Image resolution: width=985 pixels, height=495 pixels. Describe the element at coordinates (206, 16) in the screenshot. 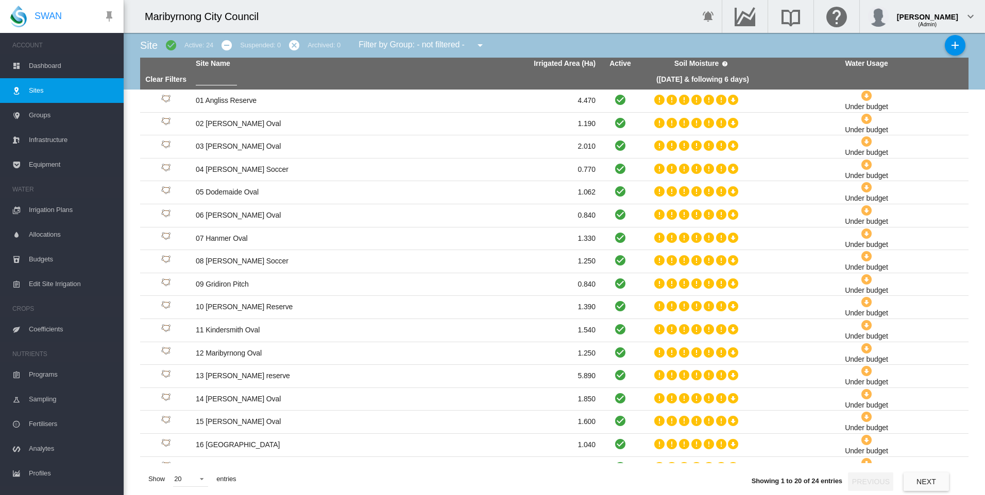

I see `div: Maribyrnong City Council` at that location.